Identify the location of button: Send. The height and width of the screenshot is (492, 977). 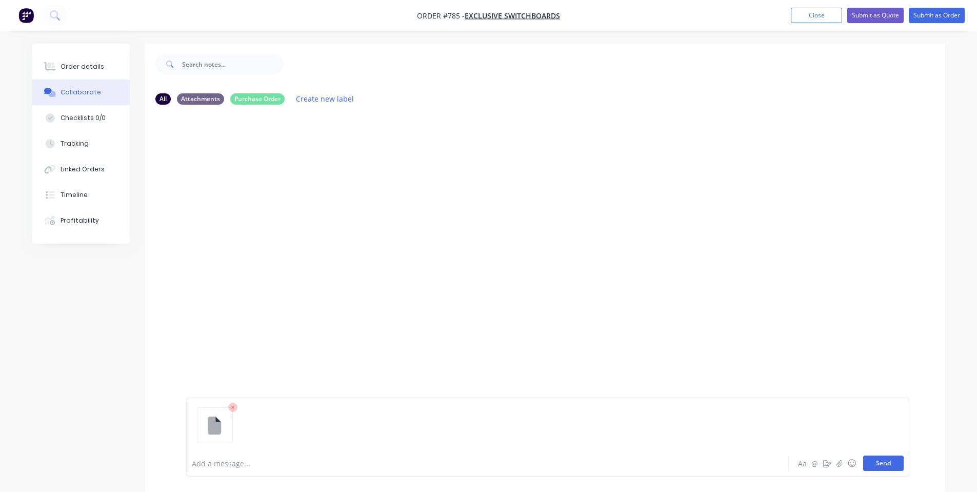
(883, 463).